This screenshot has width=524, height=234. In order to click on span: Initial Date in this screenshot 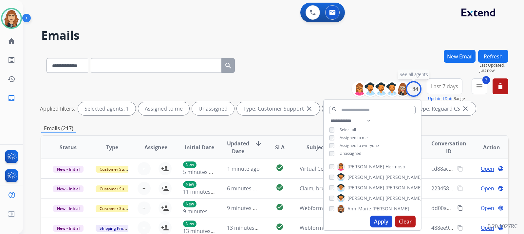, I will do `click(199, 147)`.